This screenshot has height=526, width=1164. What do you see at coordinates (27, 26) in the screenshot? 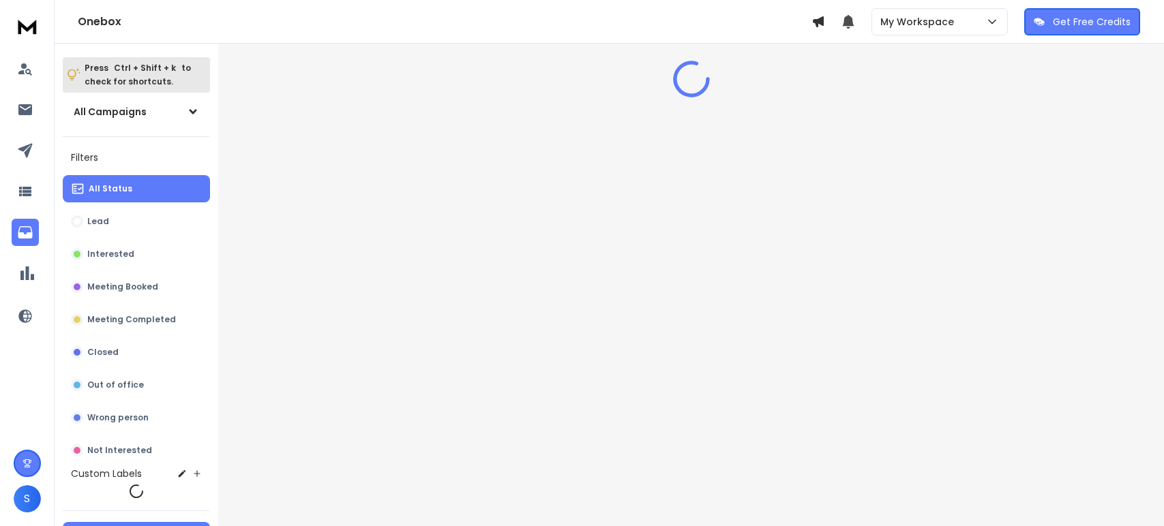
I see `img: logo` at bounding box center [27, 26].